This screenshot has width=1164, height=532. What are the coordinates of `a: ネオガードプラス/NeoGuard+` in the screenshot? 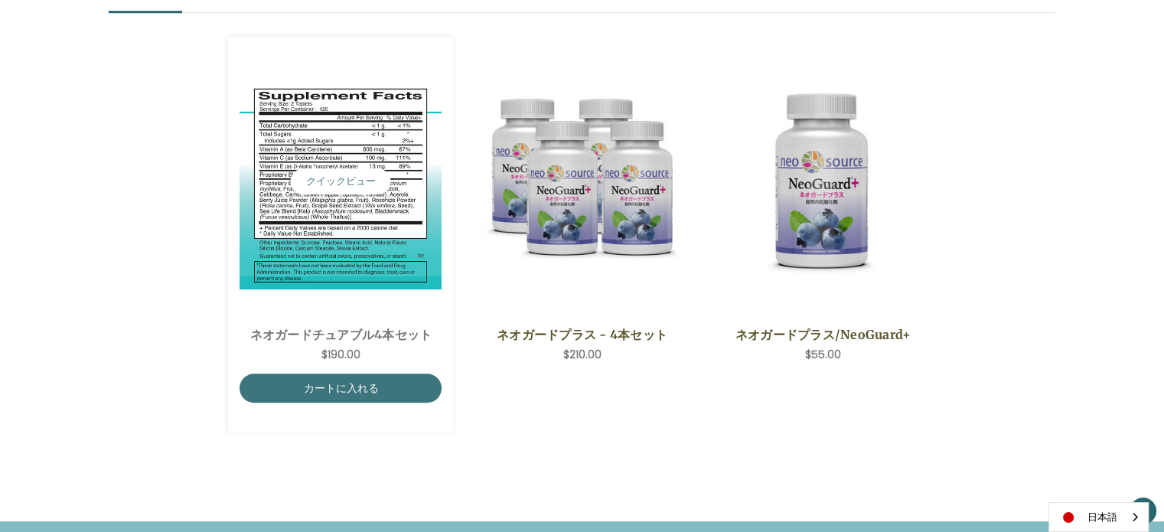 It's located at (822, 334).